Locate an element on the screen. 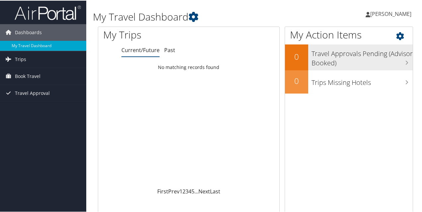 The width and height of the screenshot is (422, 212). h1: My Travel Dashboard is located at coordinates (201, 16).